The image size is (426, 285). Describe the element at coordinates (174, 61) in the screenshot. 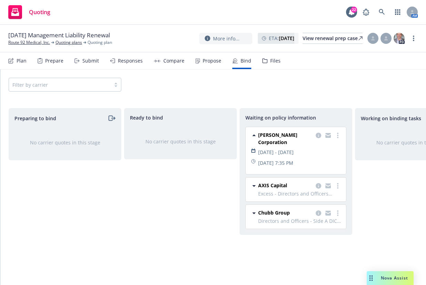

I see `div: Compare` at that location.